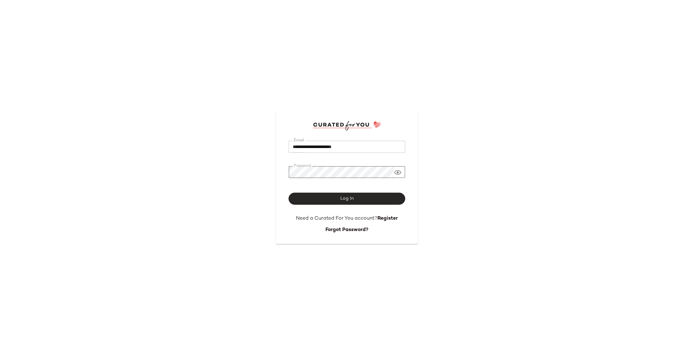  Describe the element at coordinates (337, 219) in the screenshot. I see `span: Need a Curated For You account?` at that location.